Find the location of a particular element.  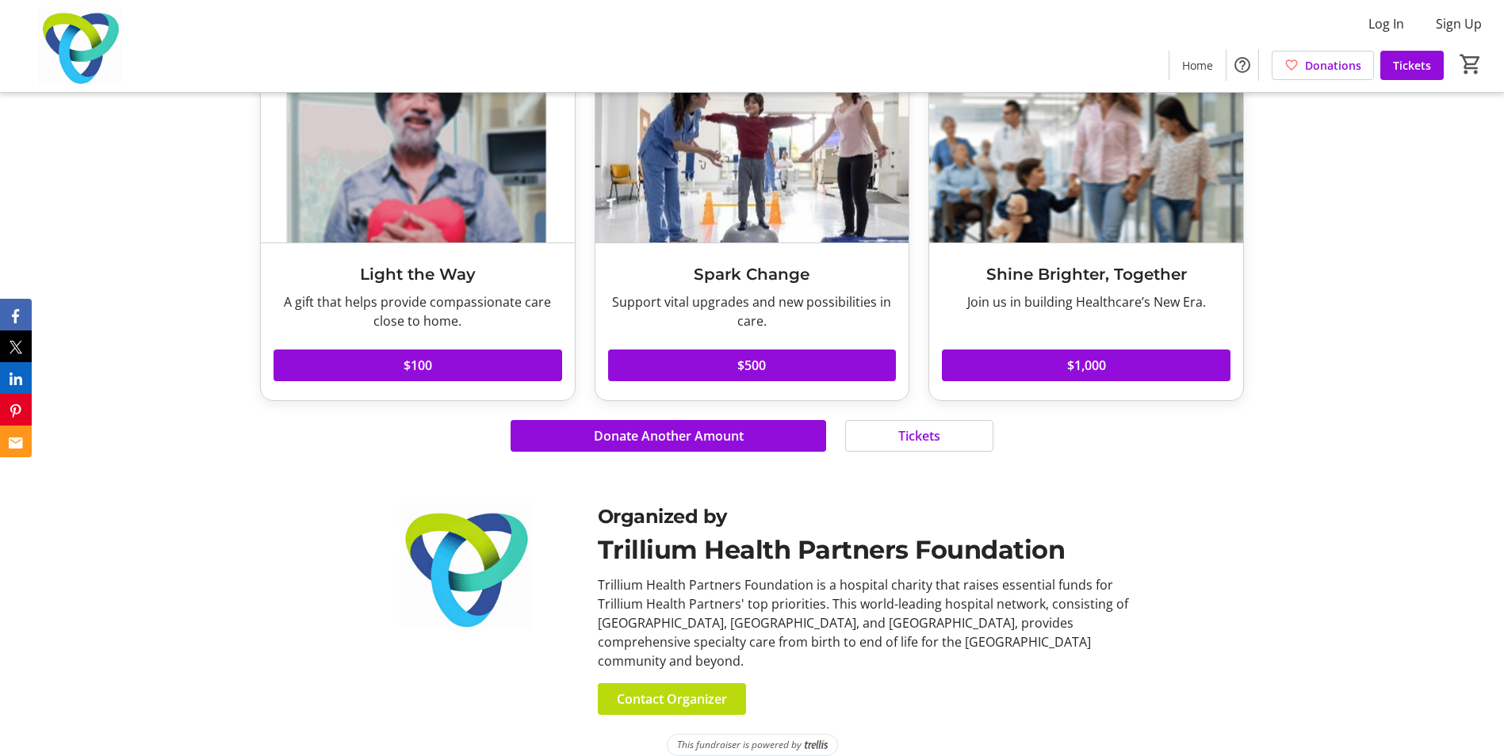

h3: Light the Way is located at coordinates (418, 274).